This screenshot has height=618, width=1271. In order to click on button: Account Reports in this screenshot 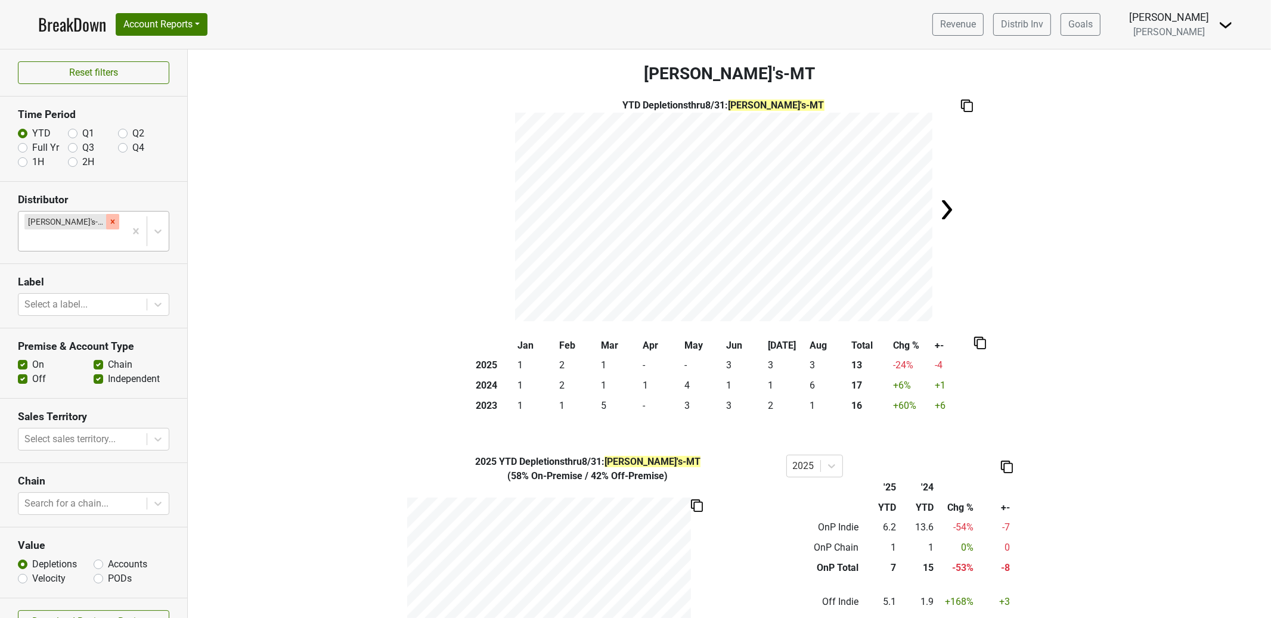, I will do `click(162, 24)`.